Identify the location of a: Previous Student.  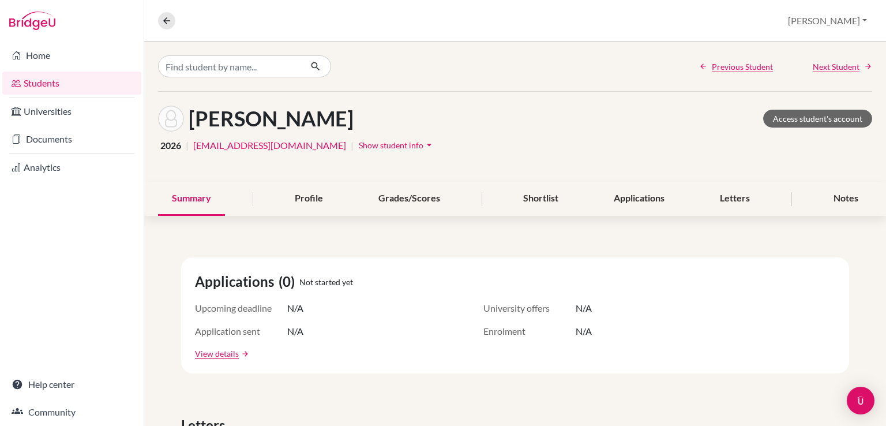
(736, 66).